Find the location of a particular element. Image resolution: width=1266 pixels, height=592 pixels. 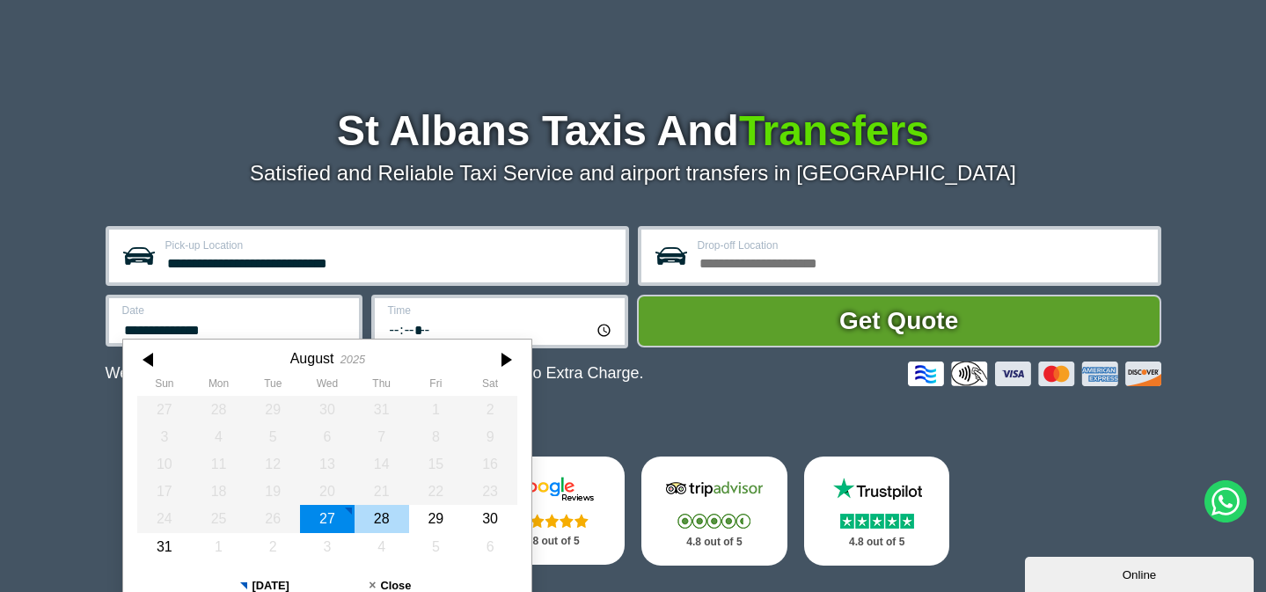

h1: St Albans Taxis And is located at coordinates (633, 131).